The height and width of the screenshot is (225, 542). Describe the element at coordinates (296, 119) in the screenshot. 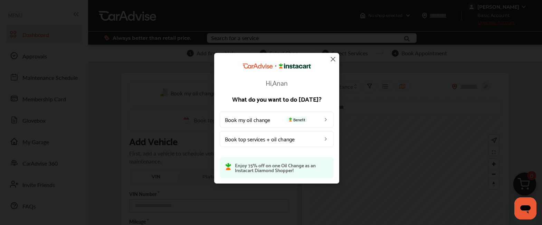

I see `span: Benefit` at that location.